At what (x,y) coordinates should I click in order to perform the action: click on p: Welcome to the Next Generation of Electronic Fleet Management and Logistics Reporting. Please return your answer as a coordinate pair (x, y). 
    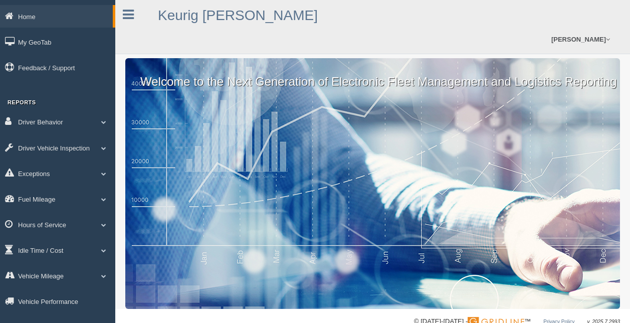
    Looking at the image, I should click on (373, 74).